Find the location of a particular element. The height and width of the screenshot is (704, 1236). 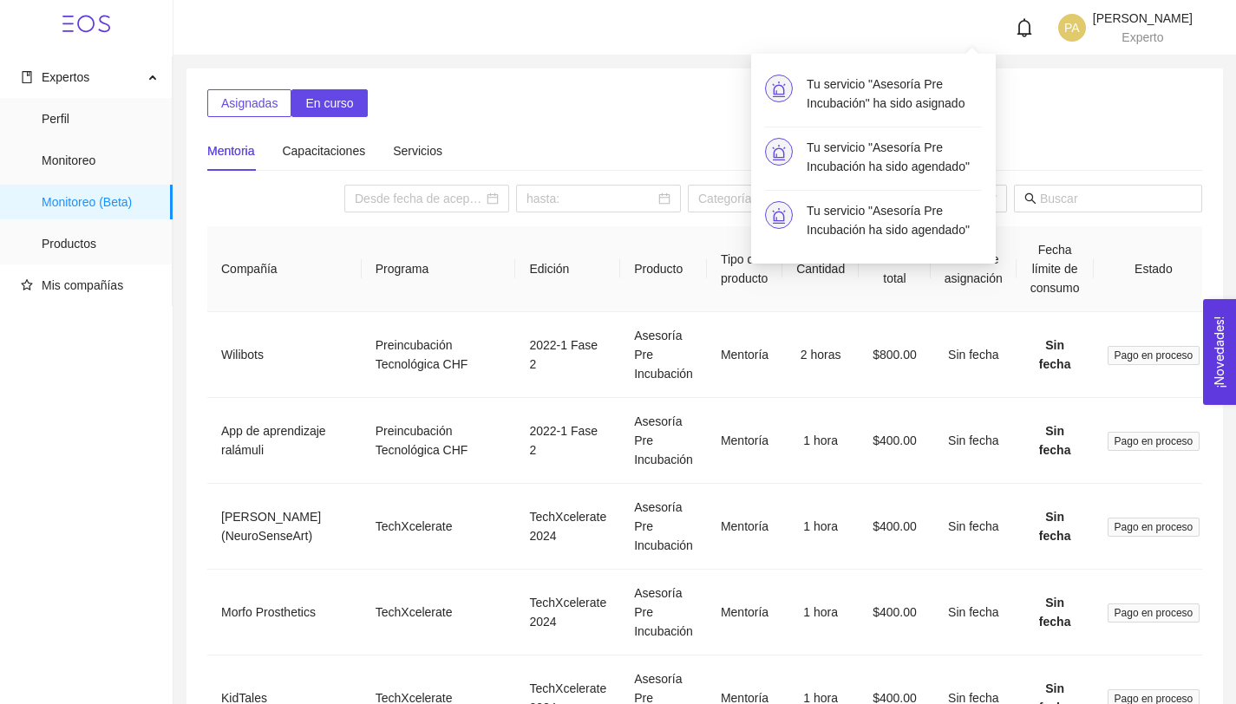

th: Cantidad is located at coordinates (820, 269).